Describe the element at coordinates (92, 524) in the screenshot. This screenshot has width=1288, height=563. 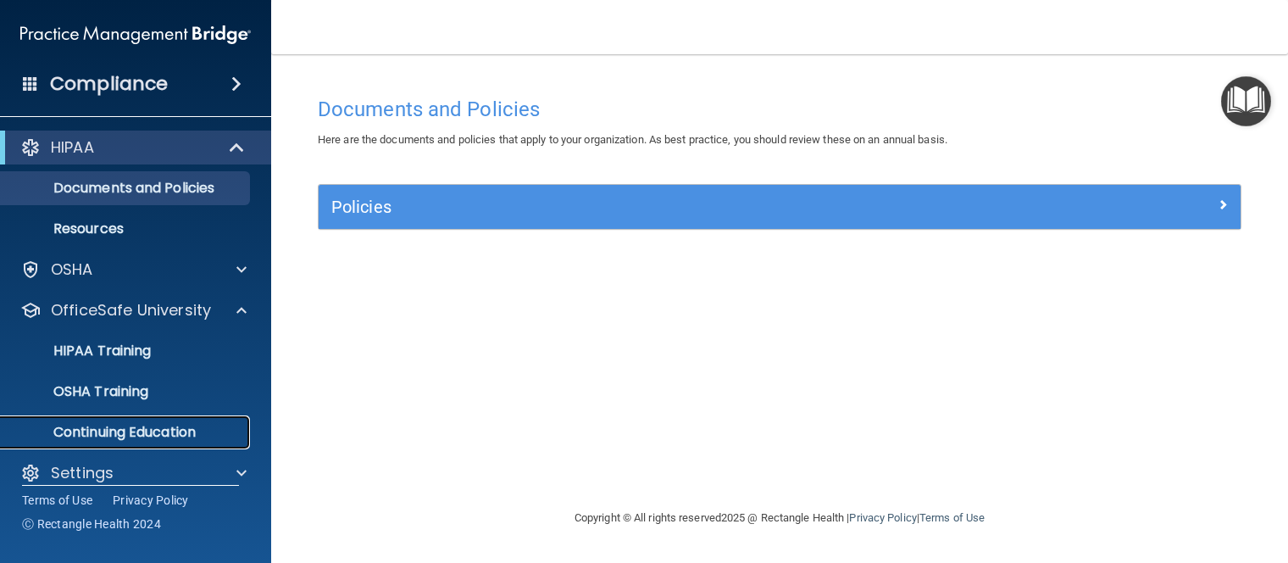
I see `span: Ⓒ Rectangle Health 2024` at that location.